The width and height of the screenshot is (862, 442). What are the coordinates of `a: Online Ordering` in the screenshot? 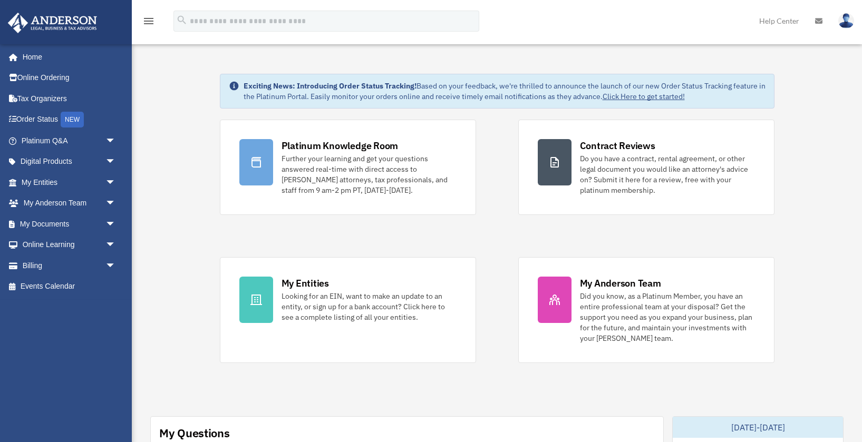 It's located at (70, 78).